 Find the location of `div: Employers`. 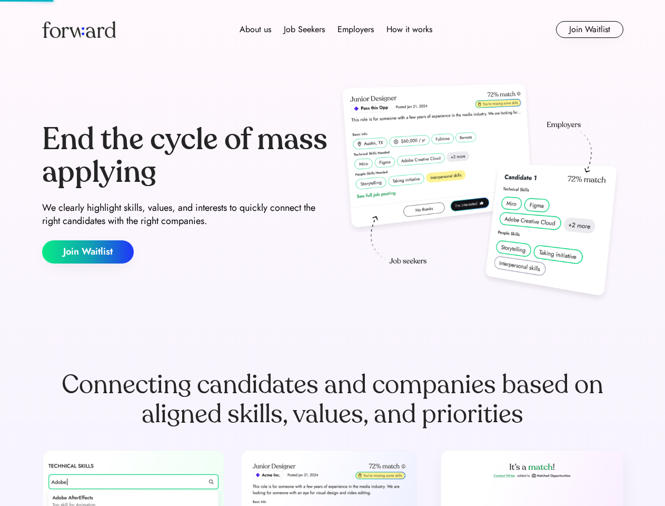

div: Employers is located at coordinates (356, 29).